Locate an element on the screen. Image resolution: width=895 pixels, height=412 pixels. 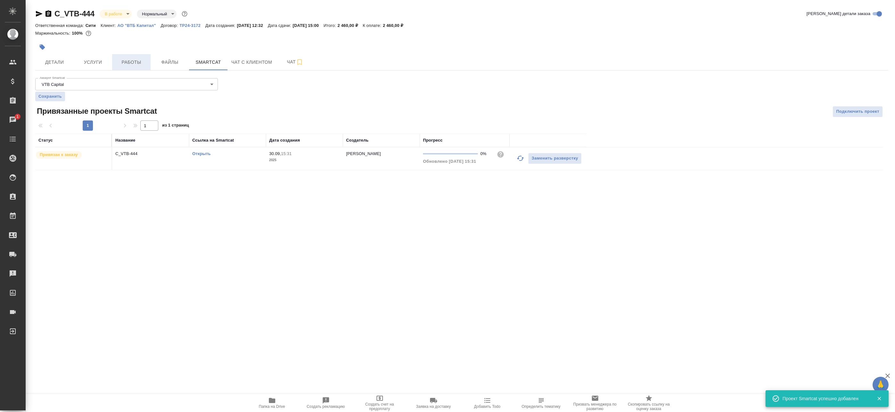
button: Нормальный is located at coordinates (154, 14).